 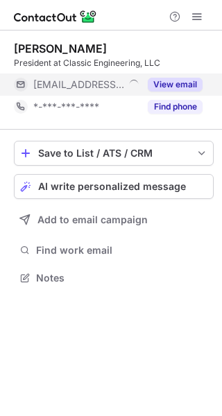 What do you see at coordinates (112, 187) in the screenshot?
I see `span: AI write personalized message` at bounding box center [112, 187].